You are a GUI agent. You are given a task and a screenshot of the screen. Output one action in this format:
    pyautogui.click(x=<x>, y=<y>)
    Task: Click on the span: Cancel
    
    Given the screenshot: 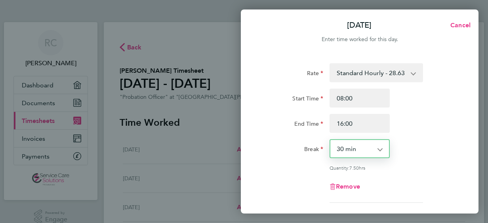 What is the action you would take?
    pyautogui.click(x=459, y=25)
    